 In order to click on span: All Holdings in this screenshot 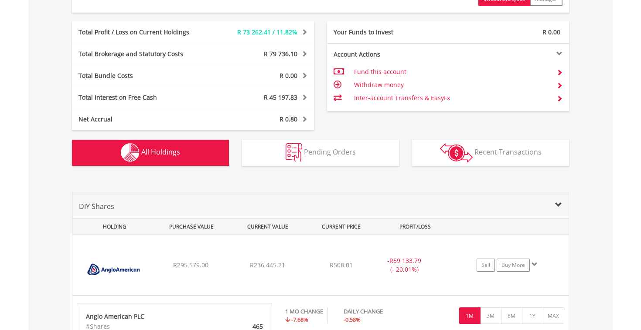, I will do `click(160, 152)`.